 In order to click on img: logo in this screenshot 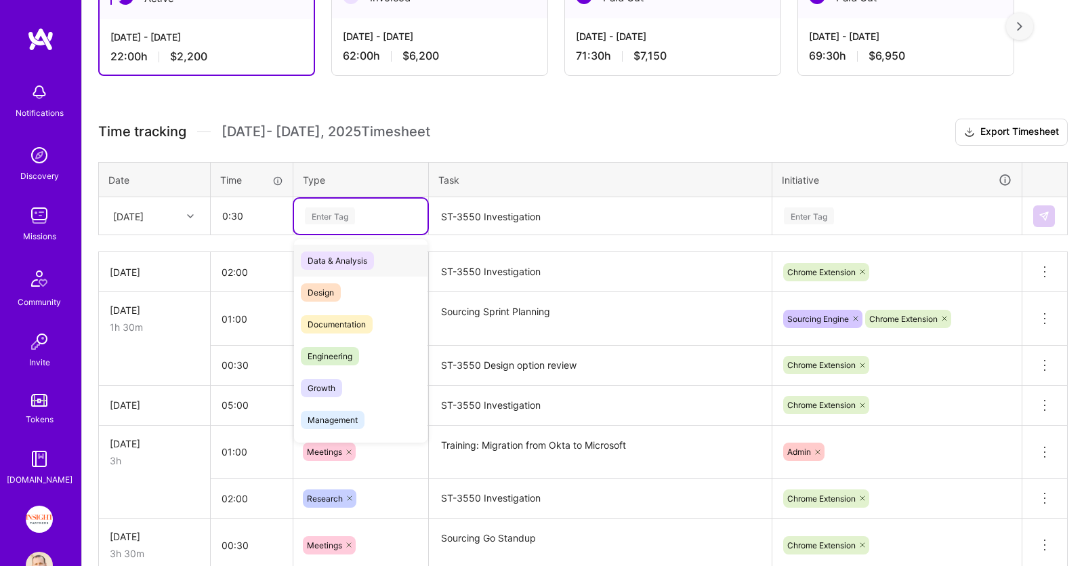, I will do `click(41, 39)`.